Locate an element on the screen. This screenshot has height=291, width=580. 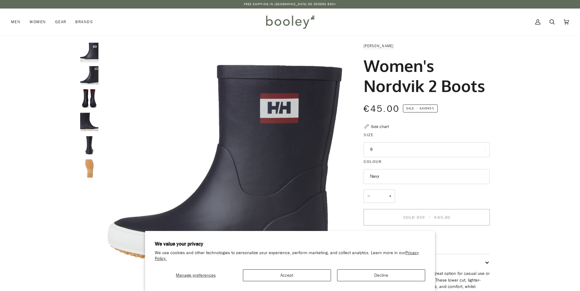
span: Women is located at coordinates (37, 22).